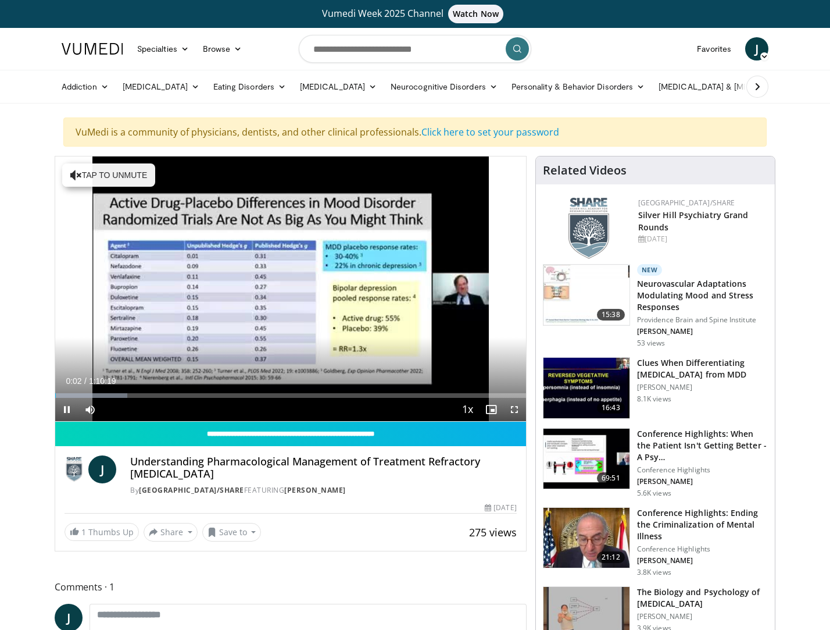 Image resolution: width=830 pixels, height=630 pixels. I want to click on div: By FEATURING, so click(323, 490).